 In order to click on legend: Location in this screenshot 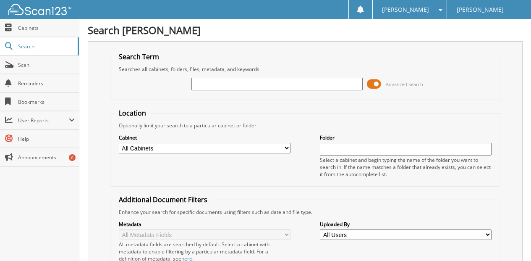, I will do `click(132, 113)`.